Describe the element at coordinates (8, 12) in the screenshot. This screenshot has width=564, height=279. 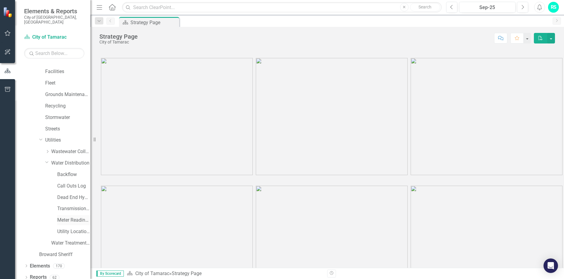
I see `img: ClearPoint Strategy` at that location.